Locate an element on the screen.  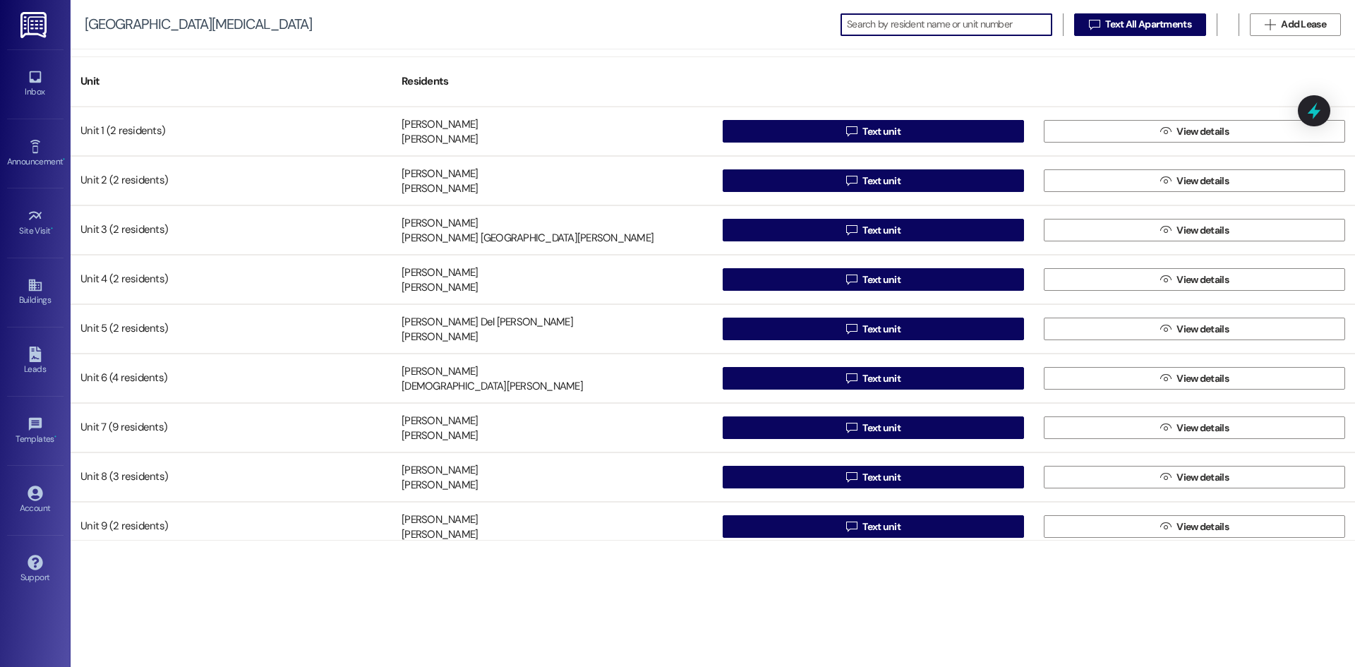
a: Account is located at coordinates (35, 500).